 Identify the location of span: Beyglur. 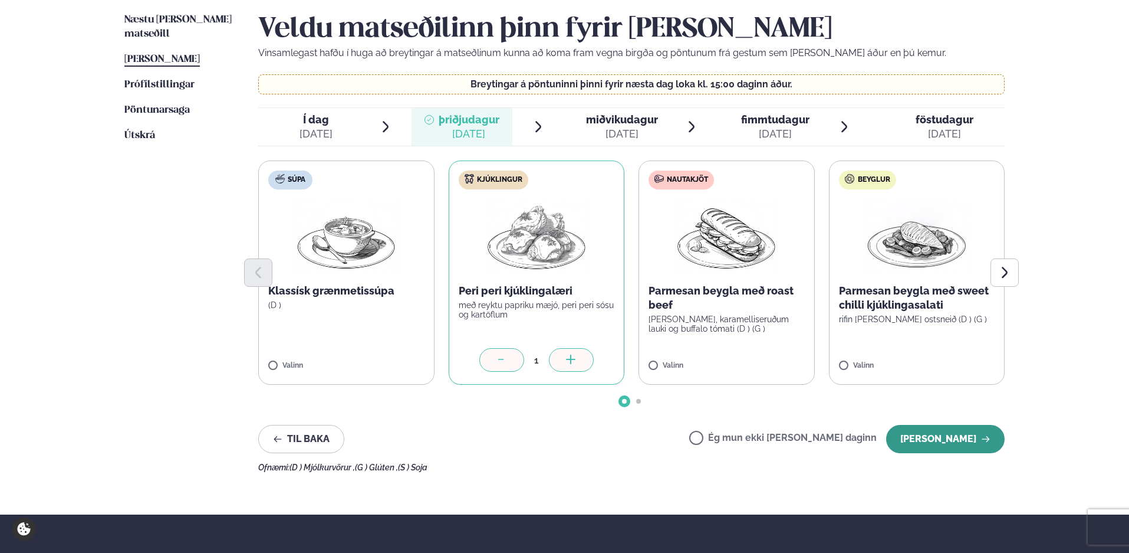
(874, 180).